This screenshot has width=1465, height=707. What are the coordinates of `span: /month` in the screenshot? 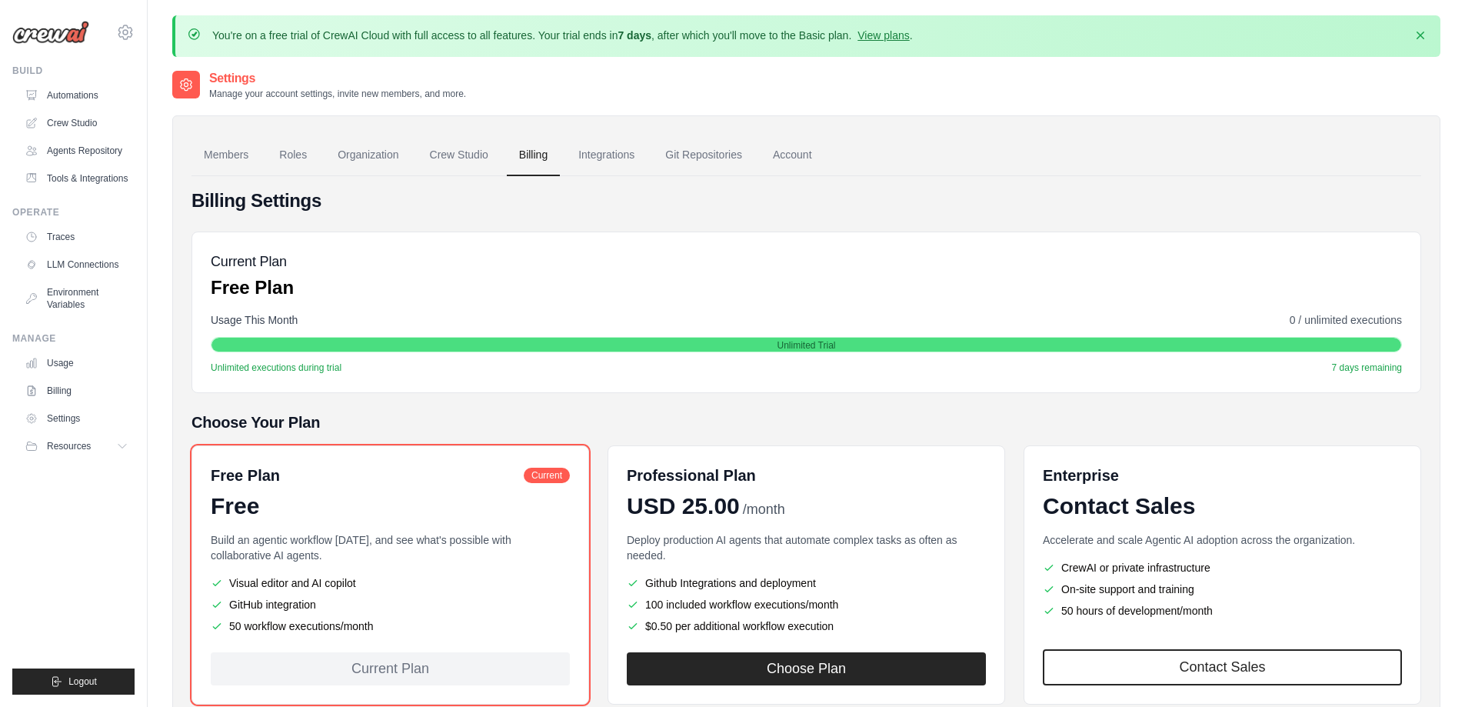 It's located at (764, 509).